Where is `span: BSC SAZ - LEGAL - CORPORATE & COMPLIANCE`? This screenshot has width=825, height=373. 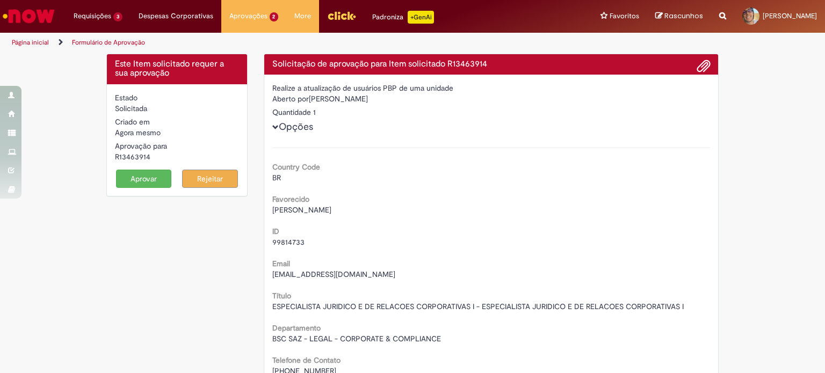
span: BSC SAZ - LEGAL - CORPORATE & COMPLIANCE is located at coordinates (357, 339).